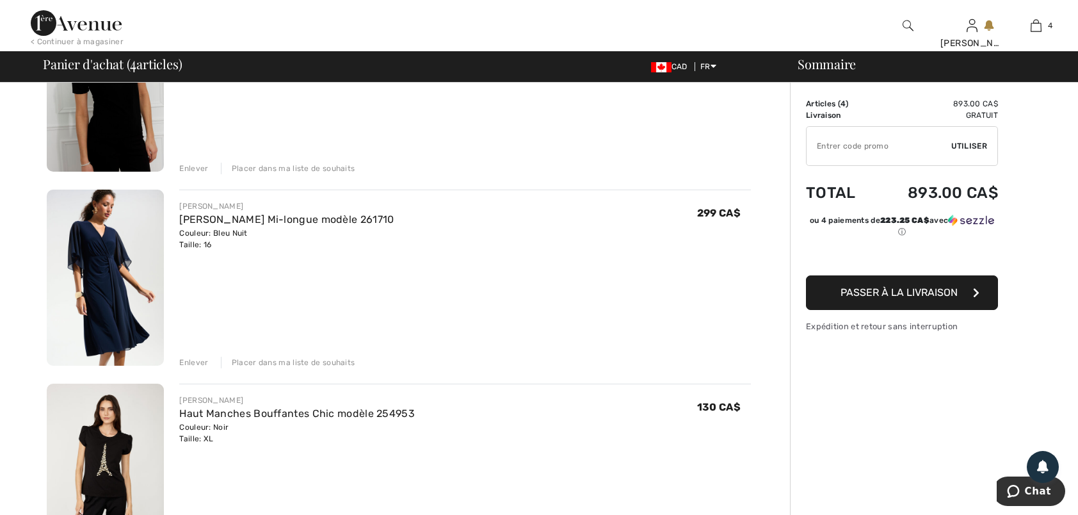 The height and width of the screenshot is (515, 1078). I want to click on span: 299 CA$, so click(719, 213).